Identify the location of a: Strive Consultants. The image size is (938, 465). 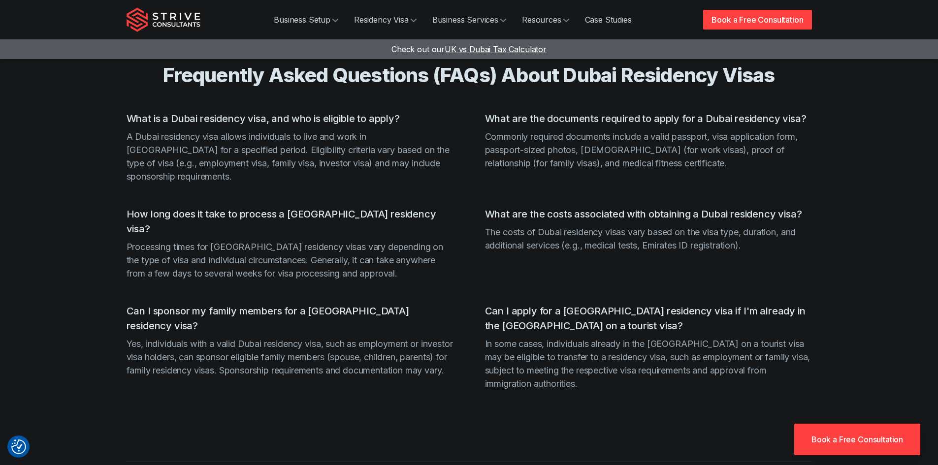
(163, 20).